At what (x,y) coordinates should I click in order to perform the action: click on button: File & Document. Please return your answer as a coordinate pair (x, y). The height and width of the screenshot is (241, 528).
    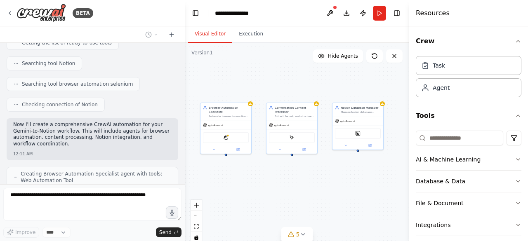
    Looking at the image, I should click on (469, 204).